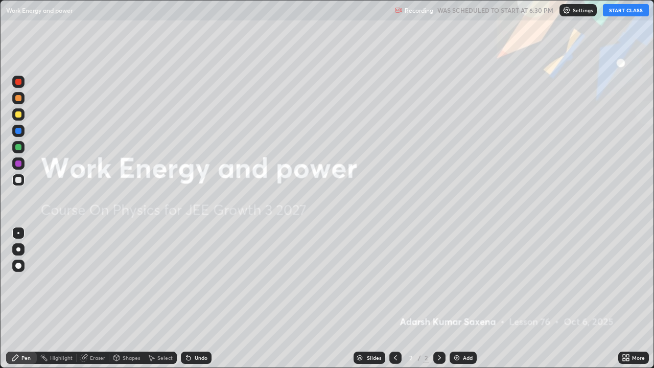 The height and width of the screenshot is (368, 654). What do you see at coordinates (39, 10) in the screenshot?
I see `p: Work Energy and power` at bounding box center [39, 10].